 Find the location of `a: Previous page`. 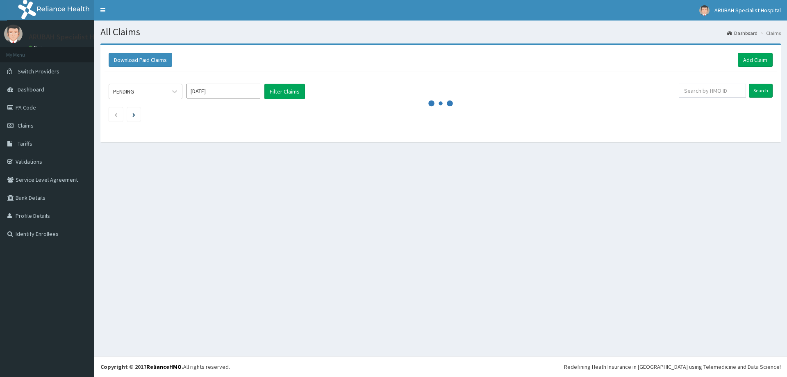

a: Previous page is located at coordinates (116, 114).